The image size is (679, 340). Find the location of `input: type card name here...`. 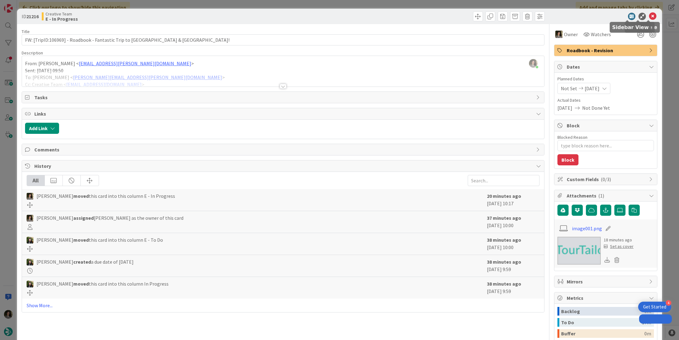

input: type card name here... is located at coordinates (283, 40).